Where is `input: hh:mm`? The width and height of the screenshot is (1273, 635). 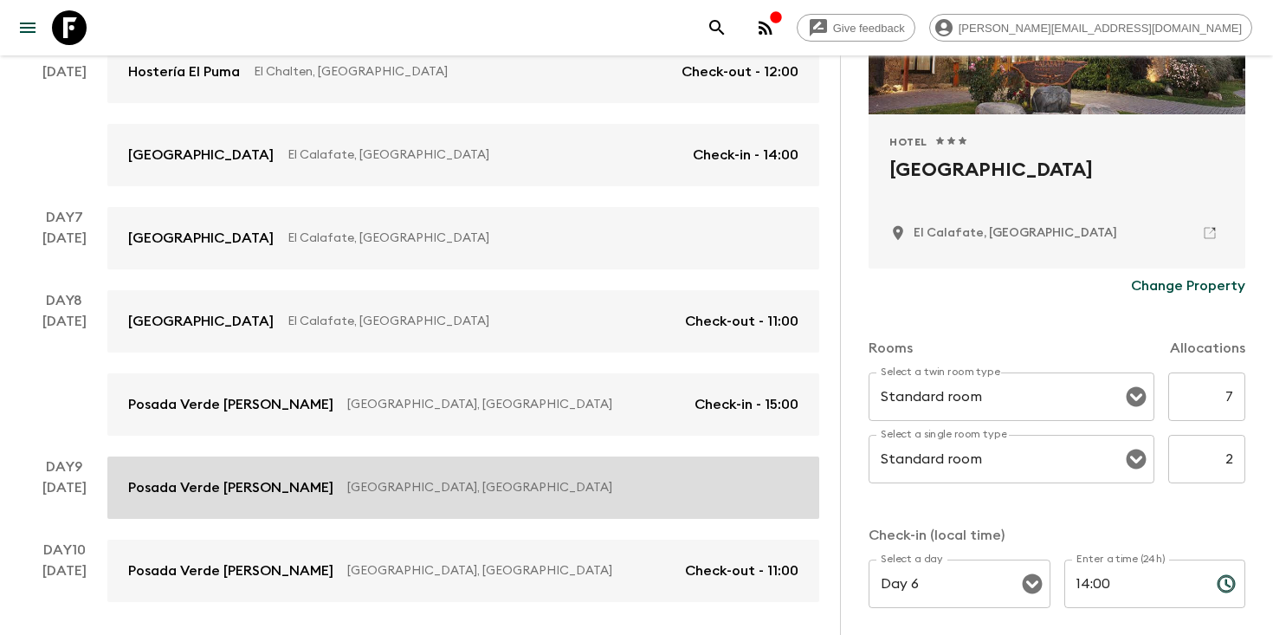 input: hh:mm is located at coordinates (1134, 584).